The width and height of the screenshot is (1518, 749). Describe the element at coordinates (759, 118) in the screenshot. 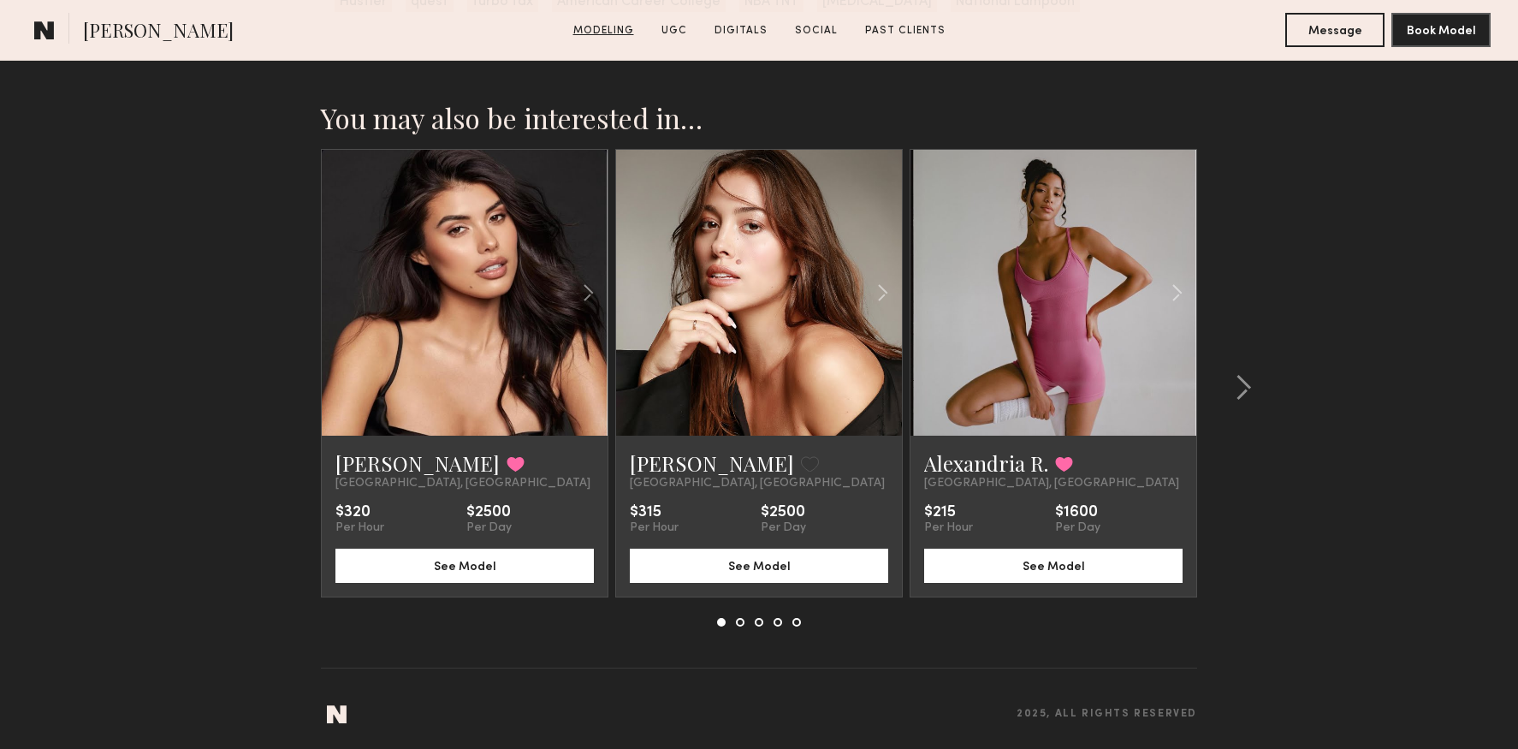

I see `h2: You may also be interested in…` at that location.